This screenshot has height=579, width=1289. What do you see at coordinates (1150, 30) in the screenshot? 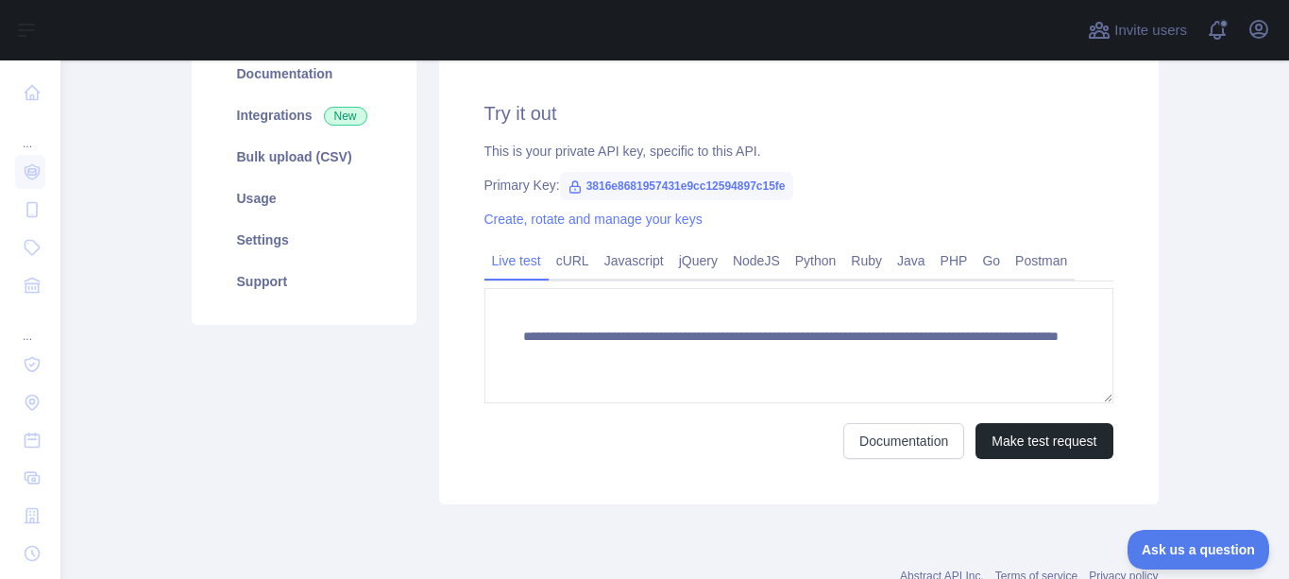
I see `span: Invite users` at bounding box center [1150, 30].